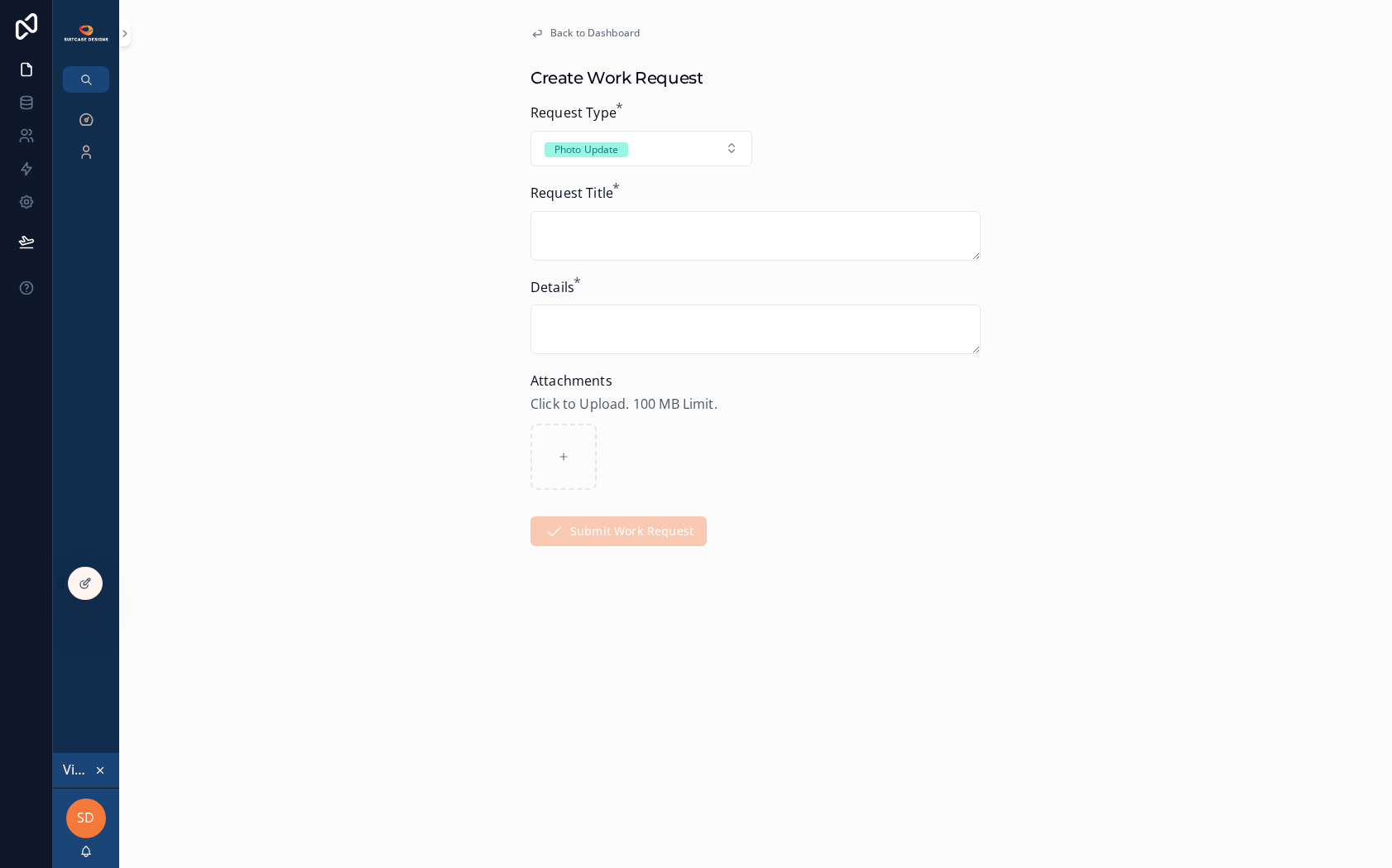 The image size is (1392, 868). I want to click on img: App logo, so click(86, 34).